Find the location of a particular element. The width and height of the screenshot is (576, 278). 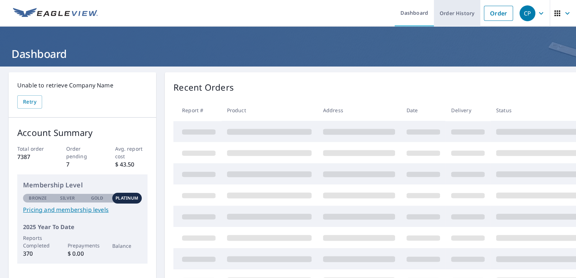

th: Date is located at coordinates (423, 110).